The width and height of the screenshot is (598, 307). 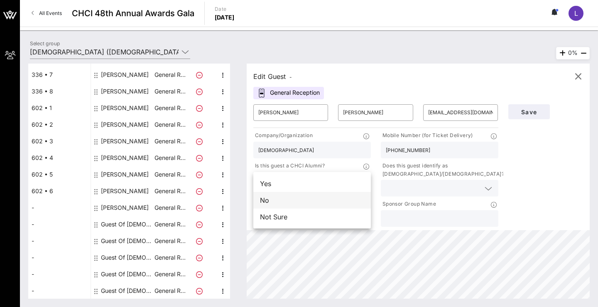 What do you see at coordinates (576, 13) in the screenshot?
I see `div: L` at bounding box center [576, 13].